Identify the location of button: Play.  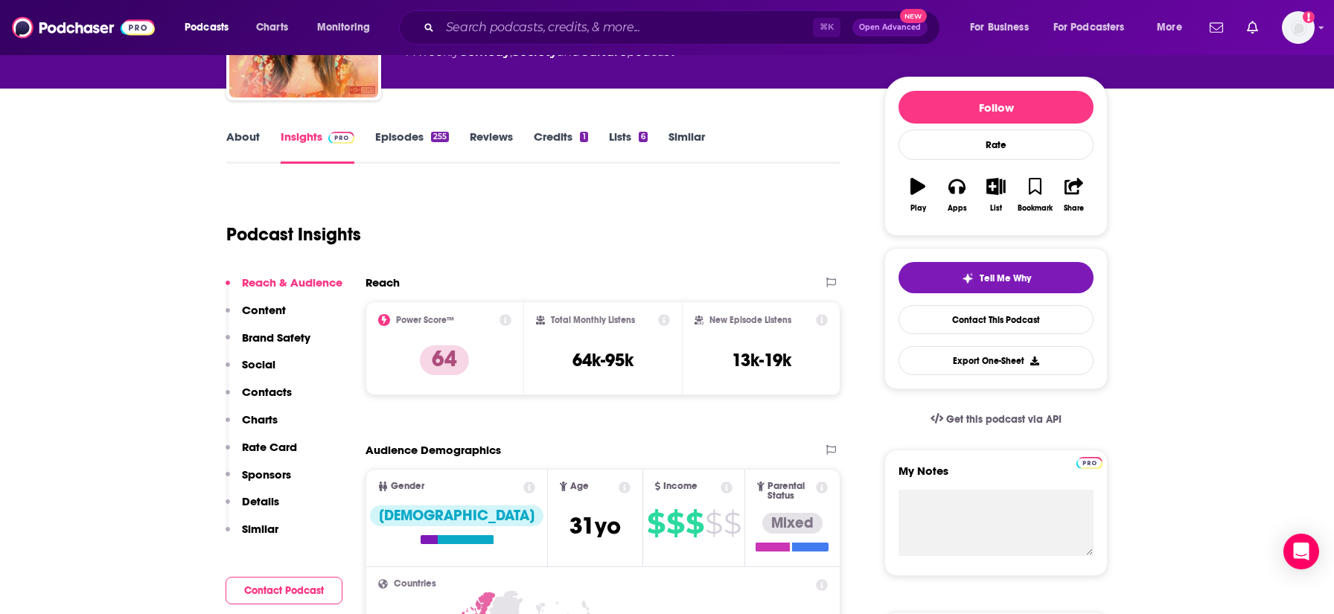
(918, 195).